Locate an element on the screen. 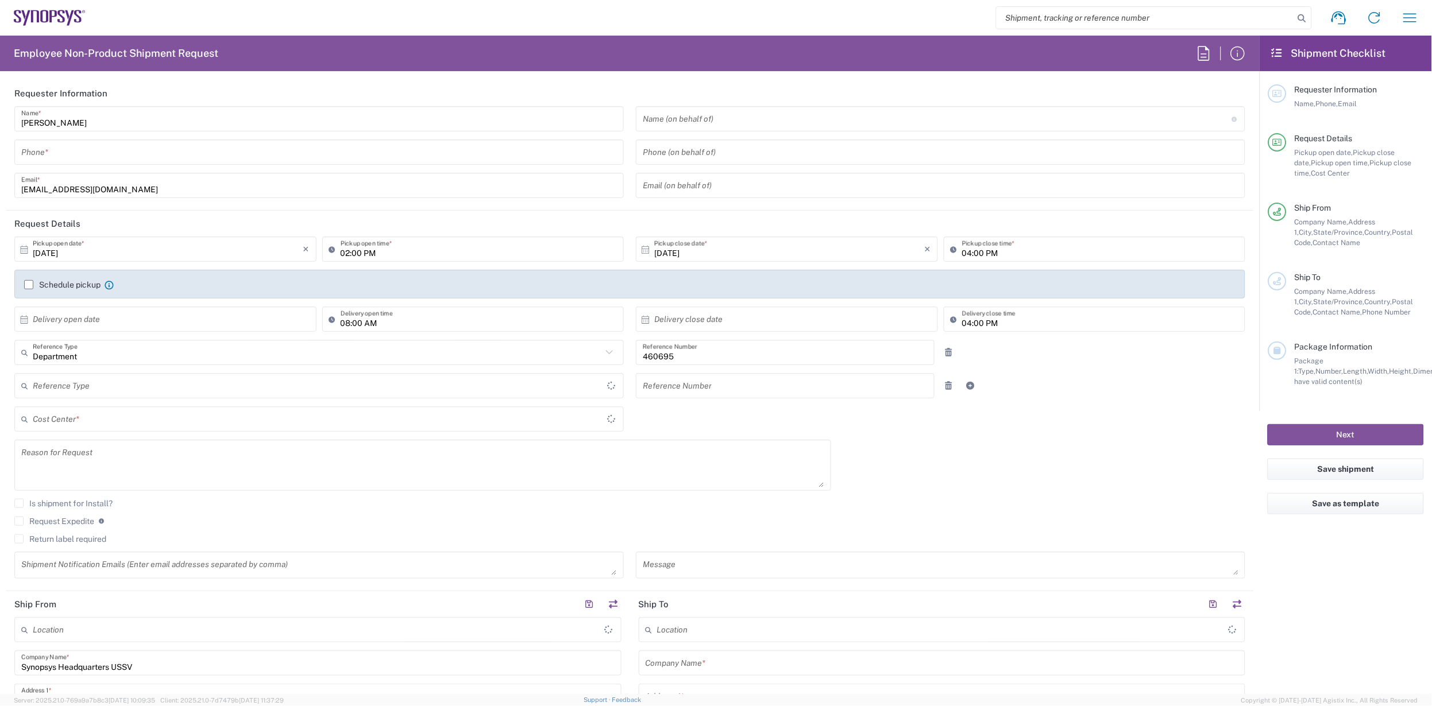 Image resolution: width=1432 pixels, height=706 pixels. a: Feedback is located at coordinates (626, 700).